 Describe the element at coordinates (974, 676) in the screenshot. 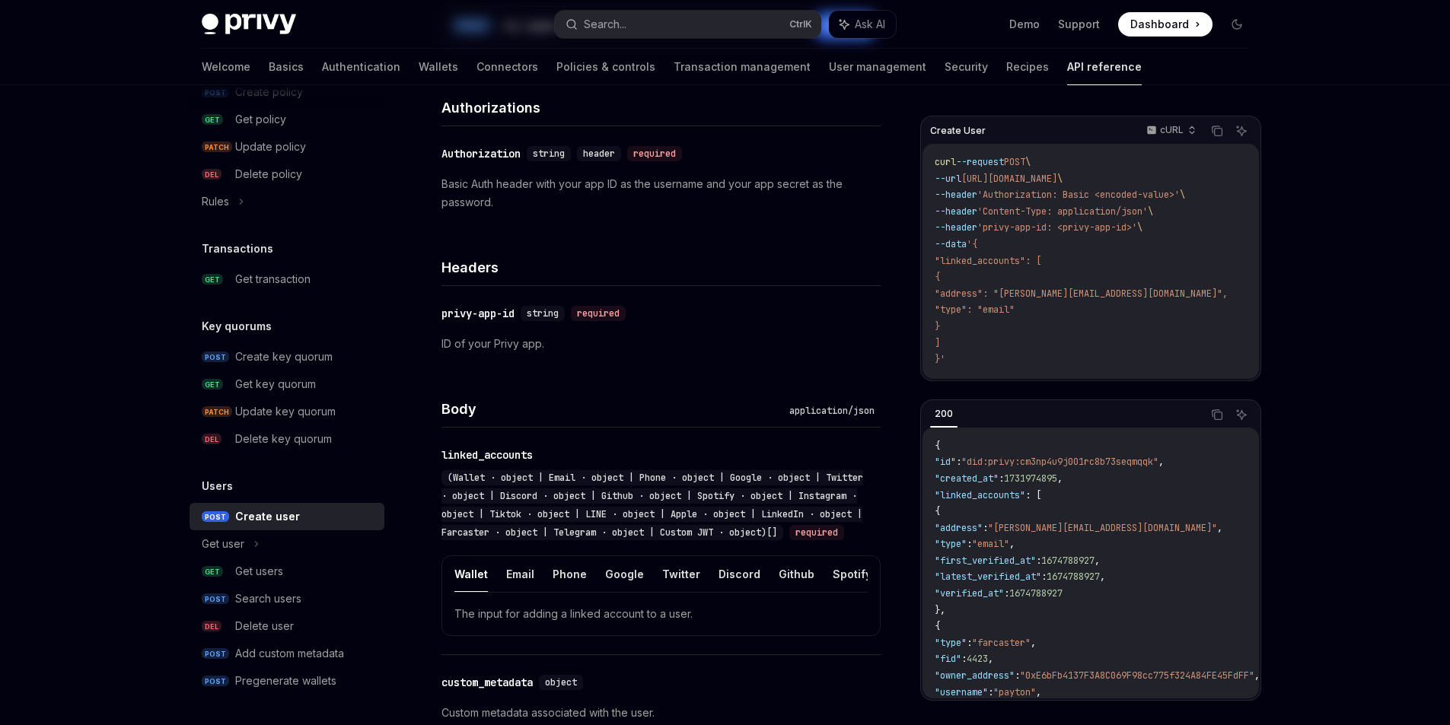

I see `span: "owner_address"` at that location.